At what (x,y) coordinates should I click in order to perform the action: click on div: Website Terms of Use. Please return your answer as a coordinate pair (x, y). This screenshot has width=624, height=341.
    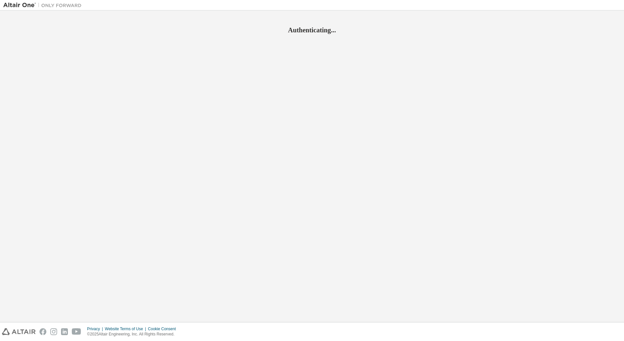
    Looking at the image, I should click on (126, 329).